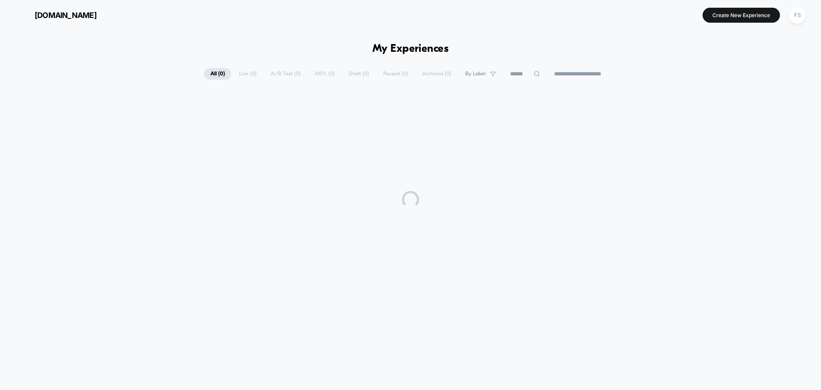 The height and width of the screenshot is (390, 821). I want to click on h1: My Experiences, so click(411, 49).